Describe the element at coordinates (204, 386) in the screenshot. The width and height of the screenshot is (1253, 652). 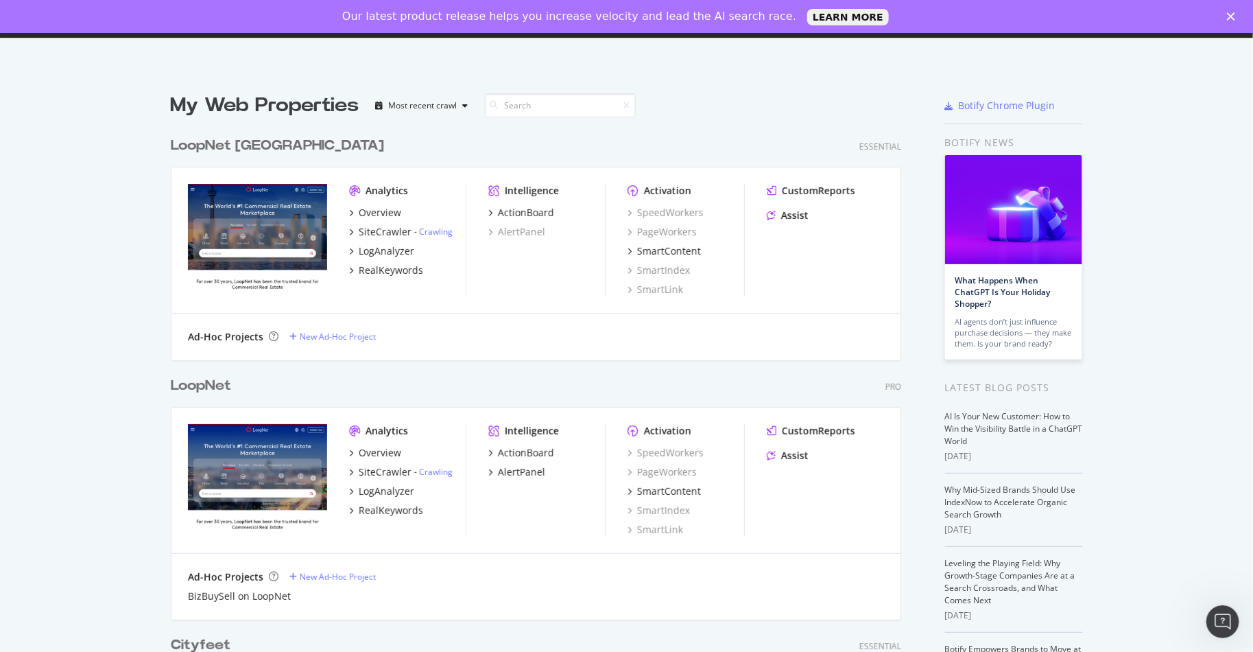
I see `a: LoopNet` at that location.